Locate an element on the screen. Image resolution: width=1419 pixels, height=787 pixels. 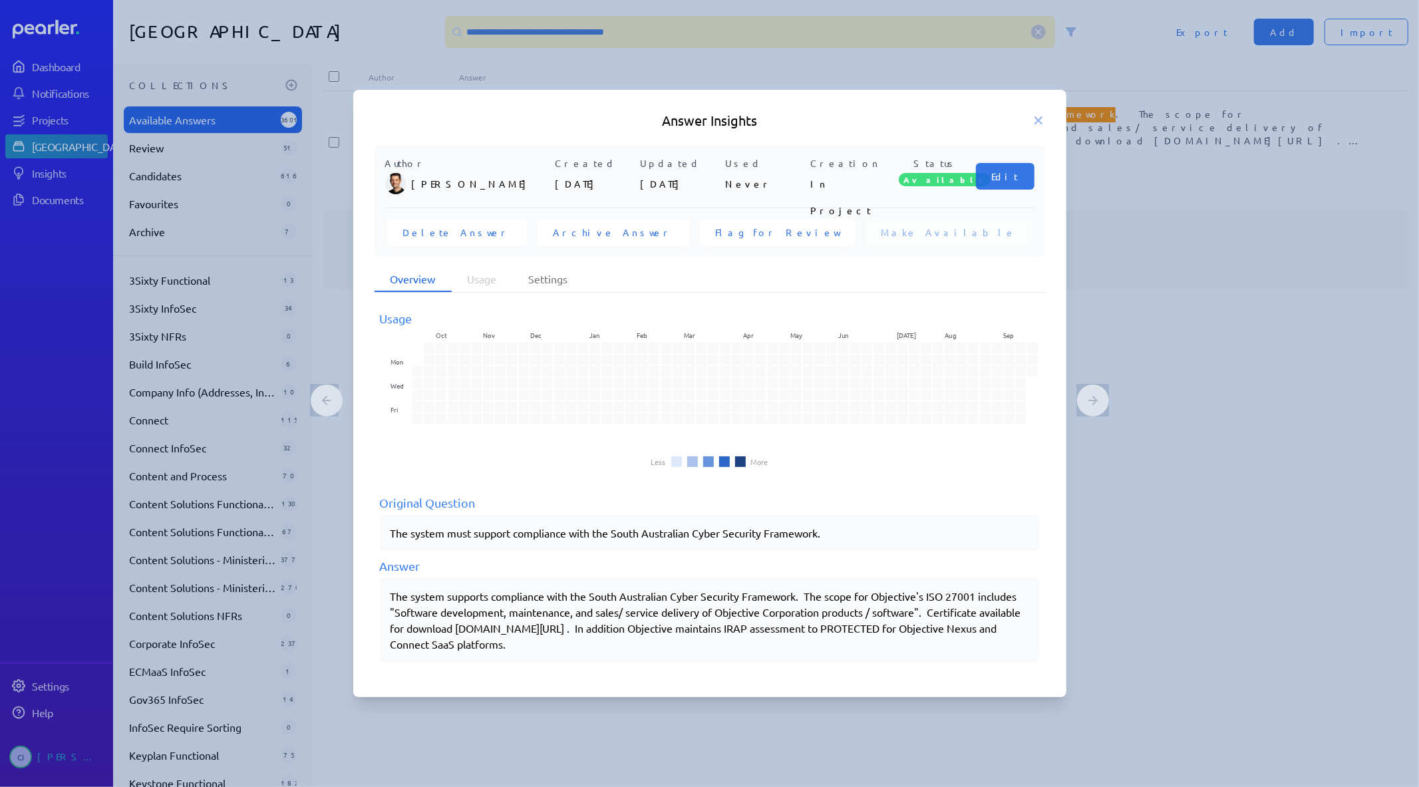
li: Usage is located at coordinates (482, 279).